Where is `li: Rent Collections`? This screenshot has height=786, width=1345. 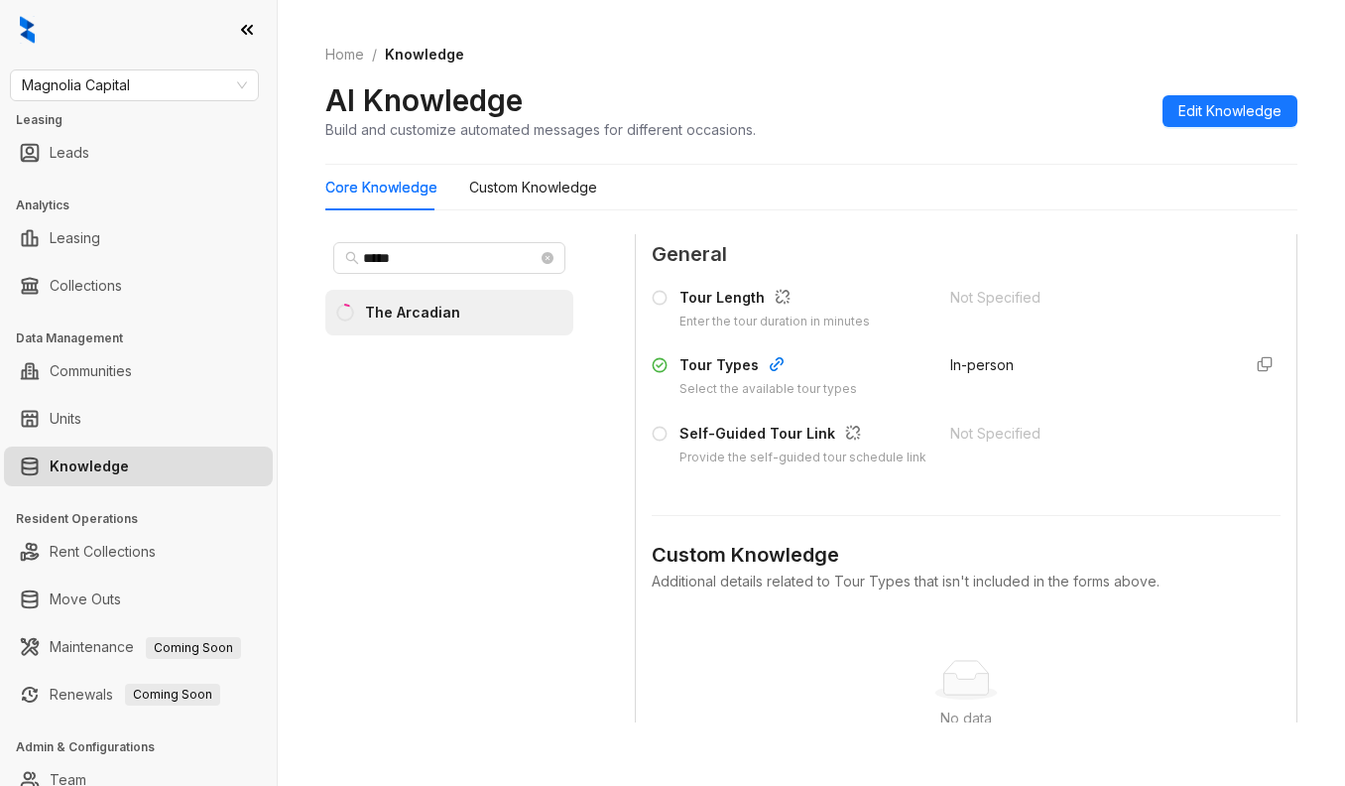
li: Rent Collections is located at coordinates (138, 552).